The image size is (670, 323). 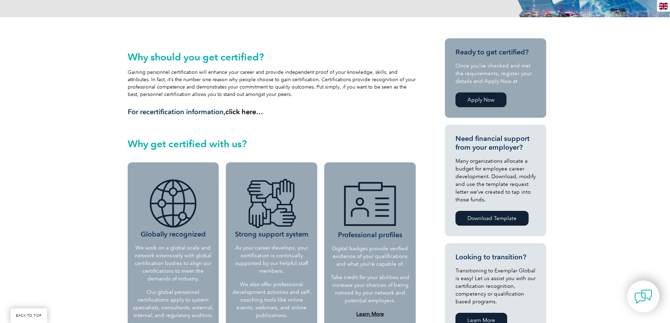 I want to click on p: We work on a global scale and network extensively with global certification bodies to align our c..., so click(x=174, y=264).